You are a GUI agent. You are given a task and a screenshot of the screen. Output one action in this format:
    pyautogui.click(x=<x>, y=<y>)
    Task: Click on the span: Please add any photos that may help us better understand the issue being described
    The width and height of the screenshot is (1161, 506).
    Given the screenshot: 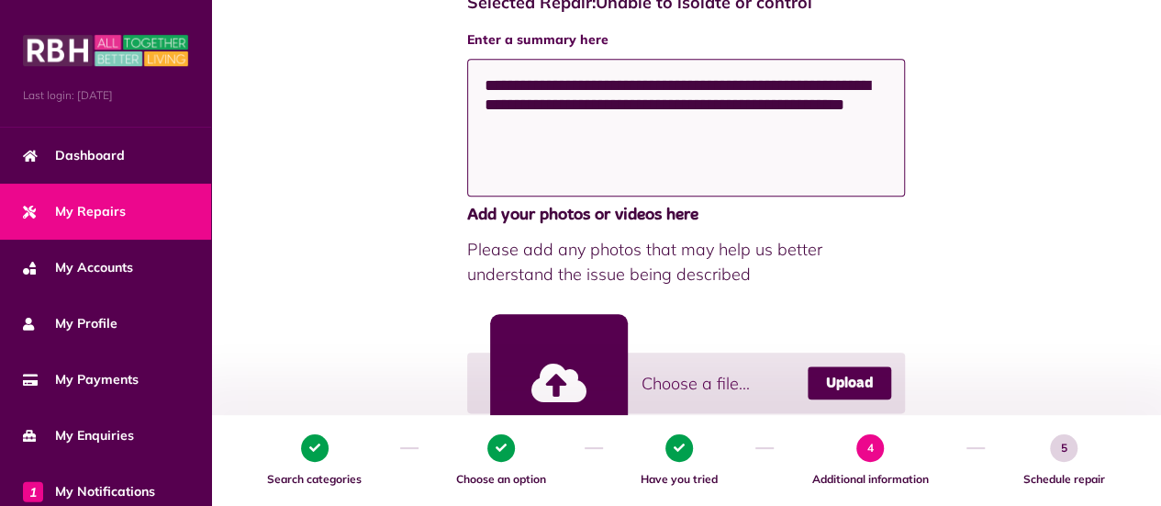 What is the action you would take?
    pyautogui.click(x=686, y=262)
    